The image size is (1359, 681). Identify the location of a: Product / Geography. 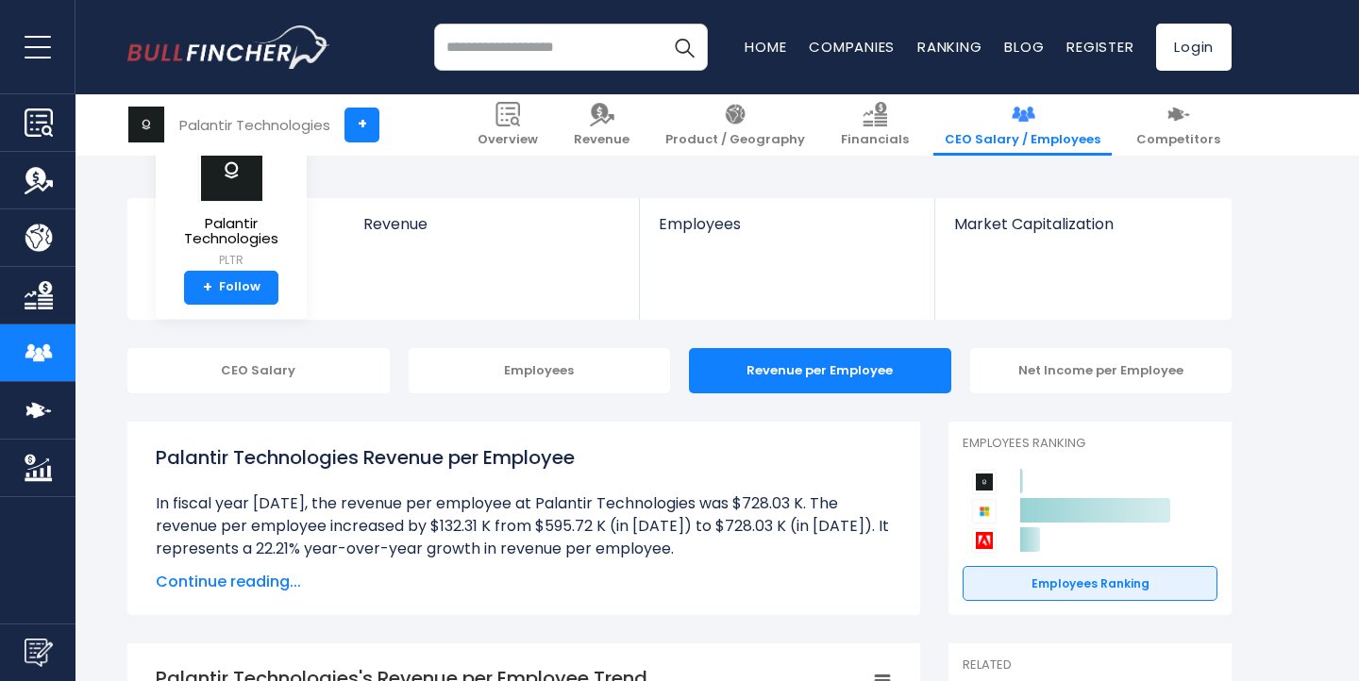
(735, 125).